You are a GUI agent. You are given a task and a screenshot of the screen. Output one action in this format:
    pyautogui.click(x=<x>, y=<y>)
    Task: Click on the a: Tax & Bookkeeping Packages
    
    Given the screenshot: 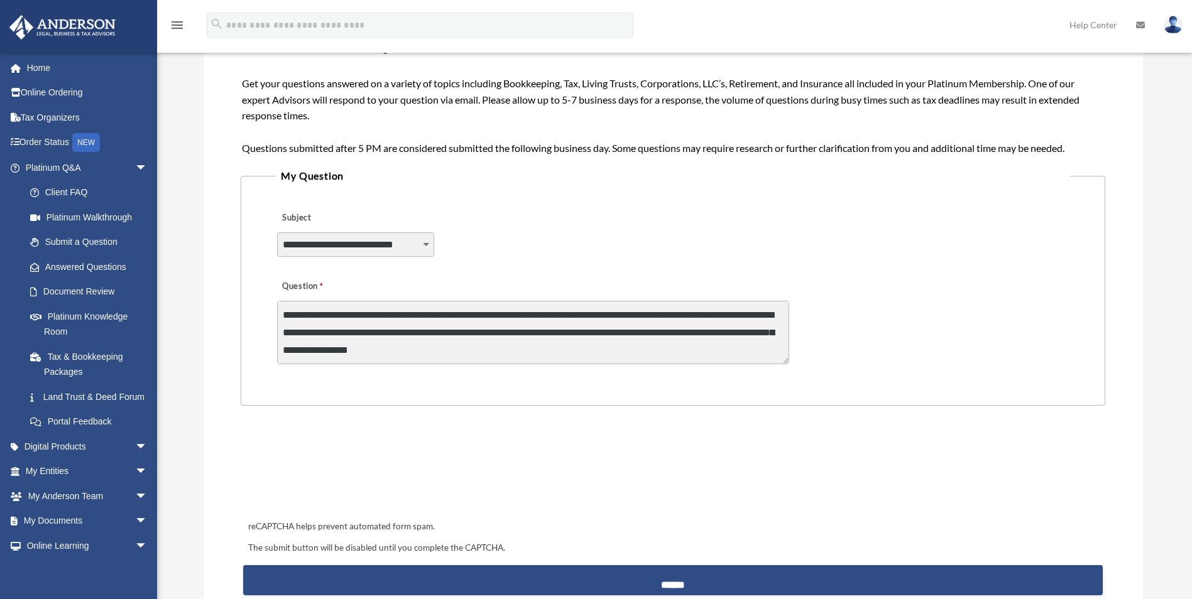 What is the action you would take?
    pyautogui.click(x=92, y=364)
    